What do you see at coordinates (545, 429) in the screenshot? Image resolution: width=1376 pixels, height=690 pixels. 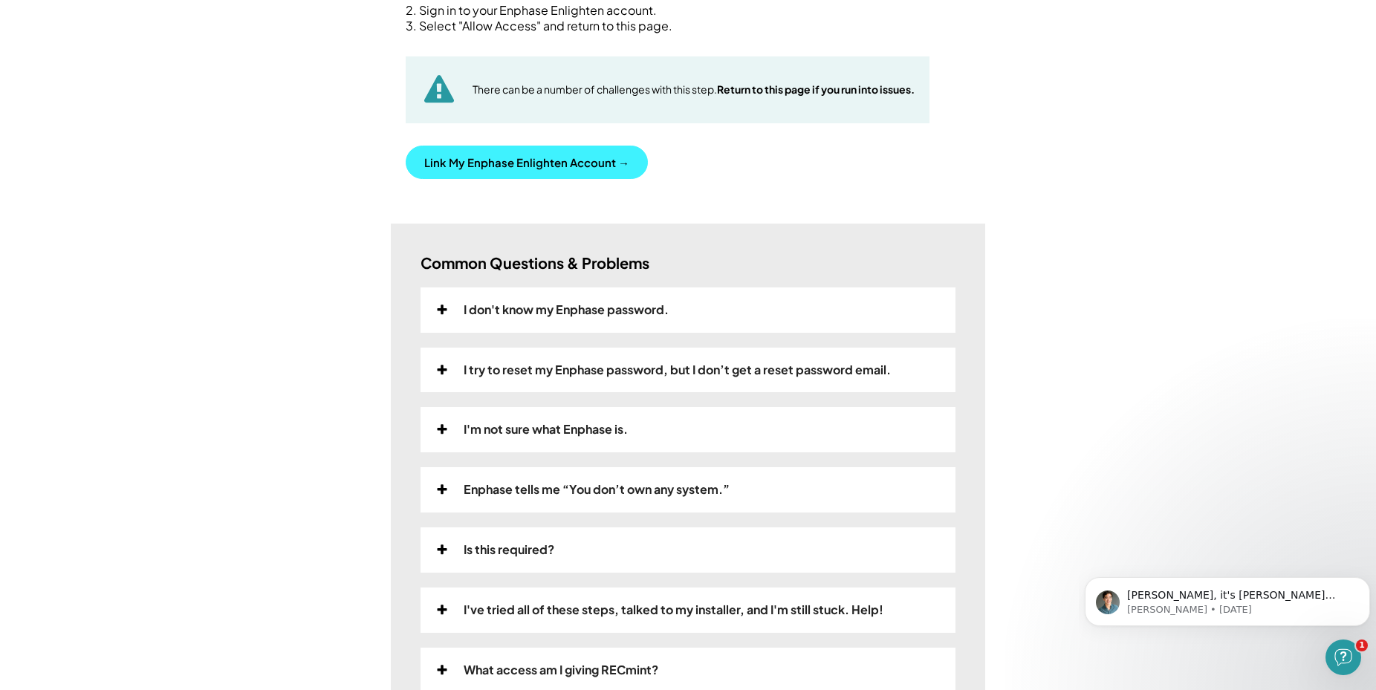 I see `div: I'm not sure what Enphase is.` at bounding box center [545, 429].